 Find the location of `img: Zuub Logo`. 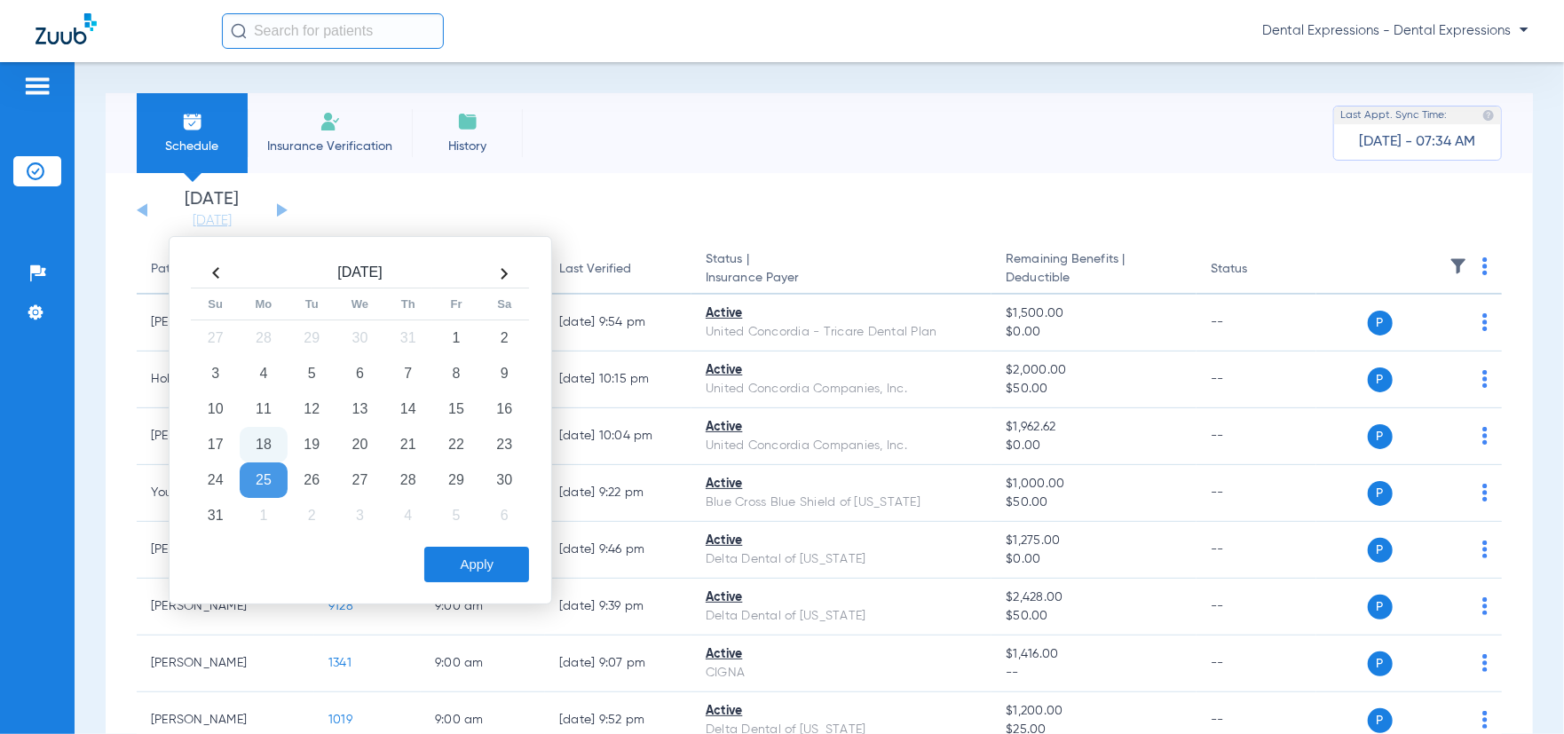

img: Zuub Logo is located at coordinates (66, 28).